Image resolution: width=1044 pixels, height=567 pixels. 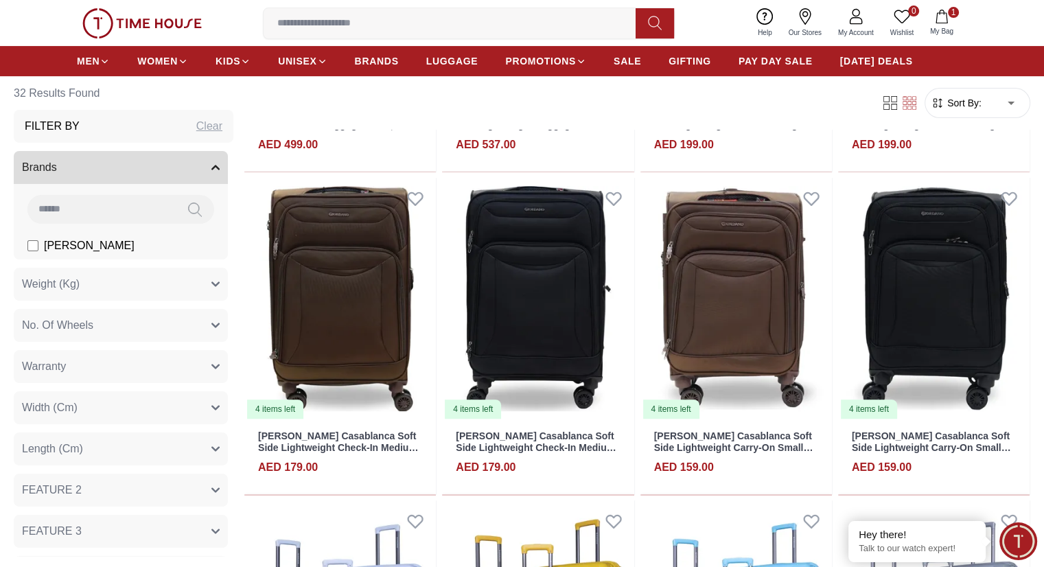 What do you see at coordinates (52, 126) in the screenshot?
I see `h3: Filter By` at bounding box center [52, 126].